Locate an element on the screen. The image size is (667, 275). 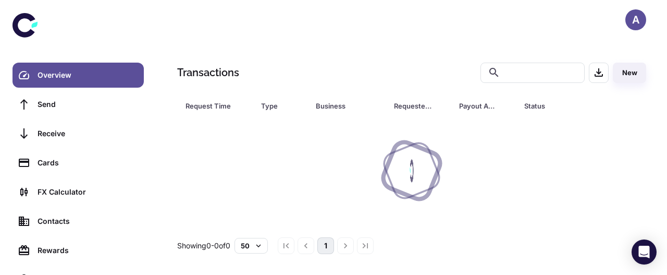
div: Open Intercom Messenger is located at coordinates (644, 252).